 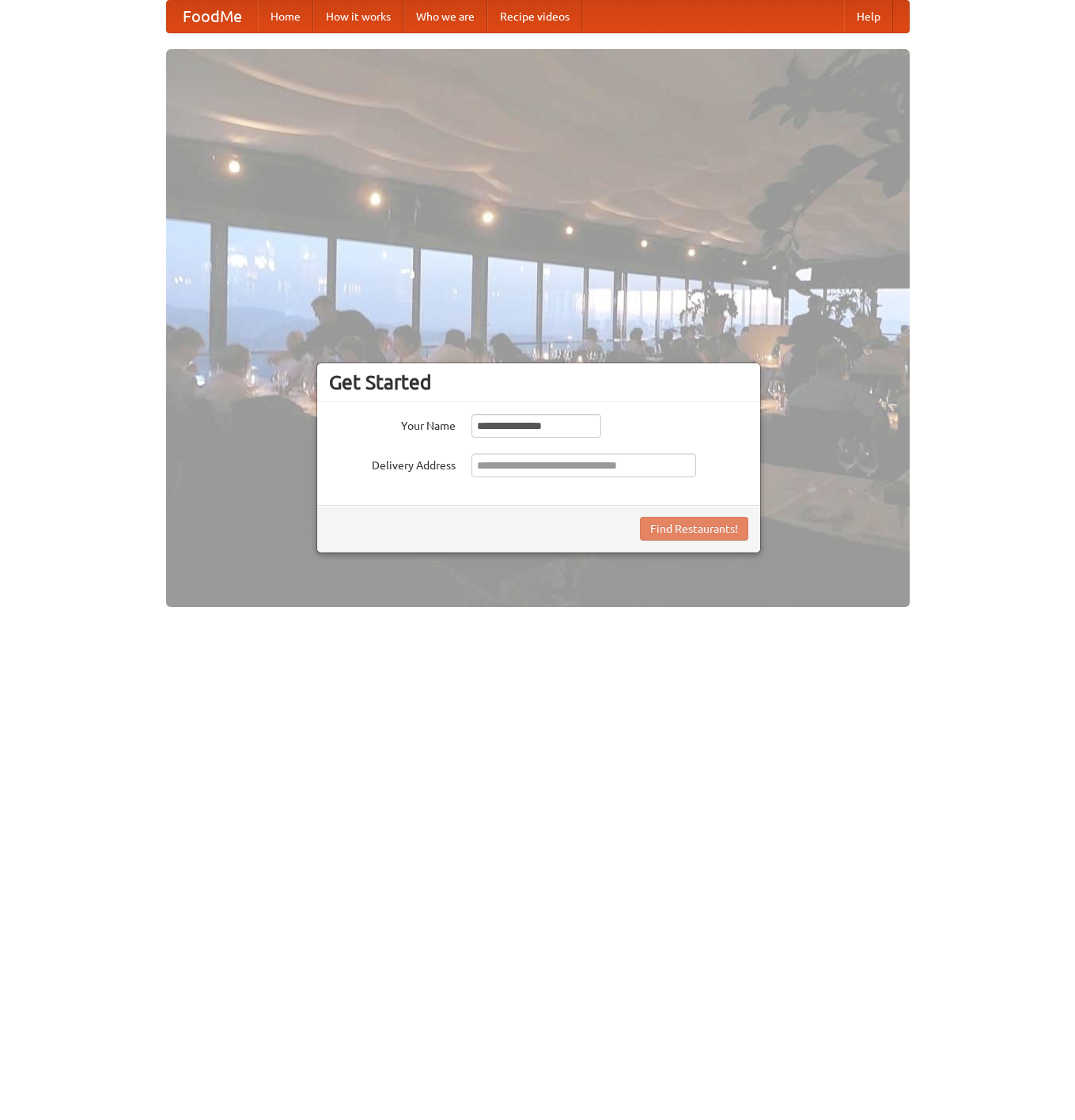 I want to click on a: Who we are, so click(x=445, y=17).